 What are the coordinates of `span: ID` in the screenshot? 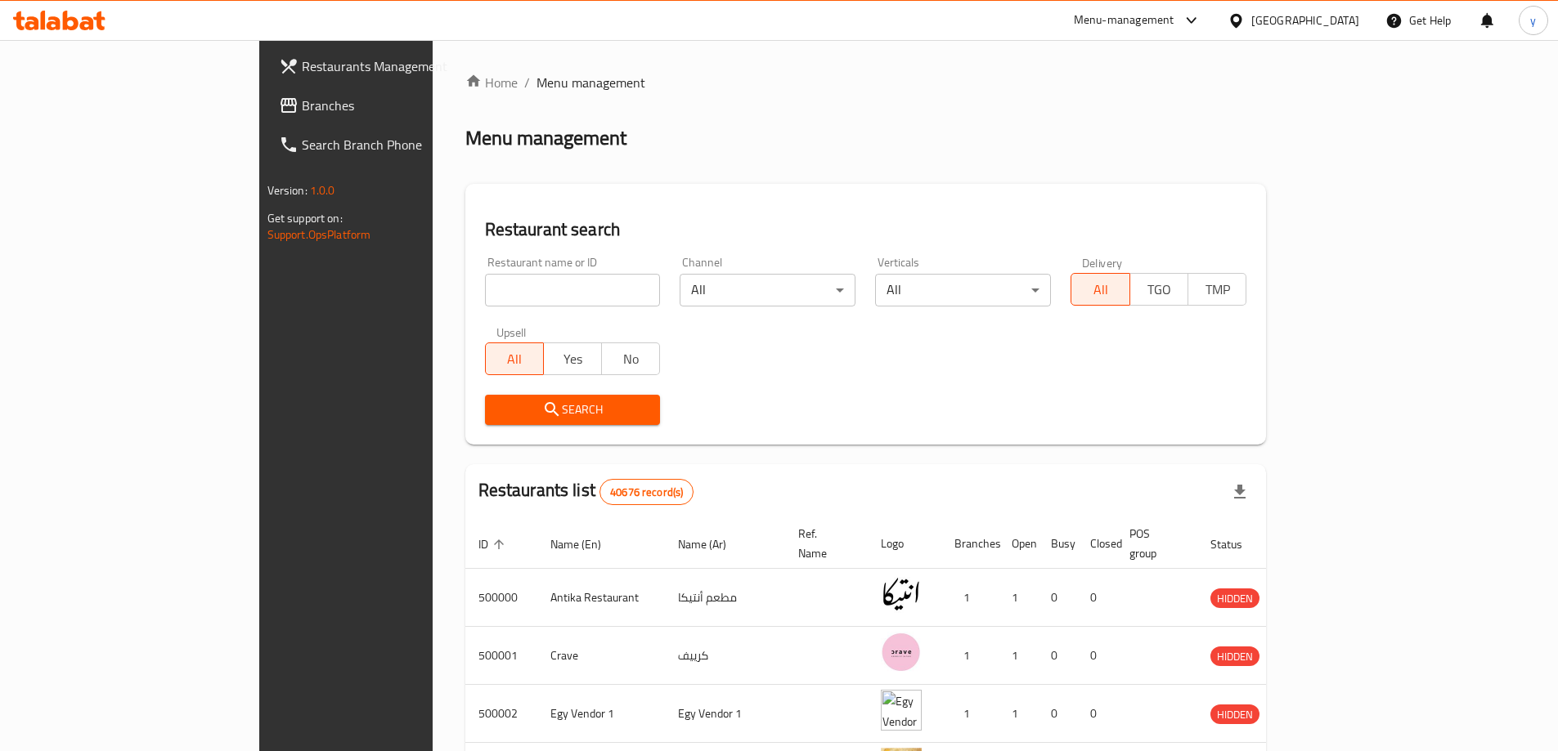 It's located at (494, 545).